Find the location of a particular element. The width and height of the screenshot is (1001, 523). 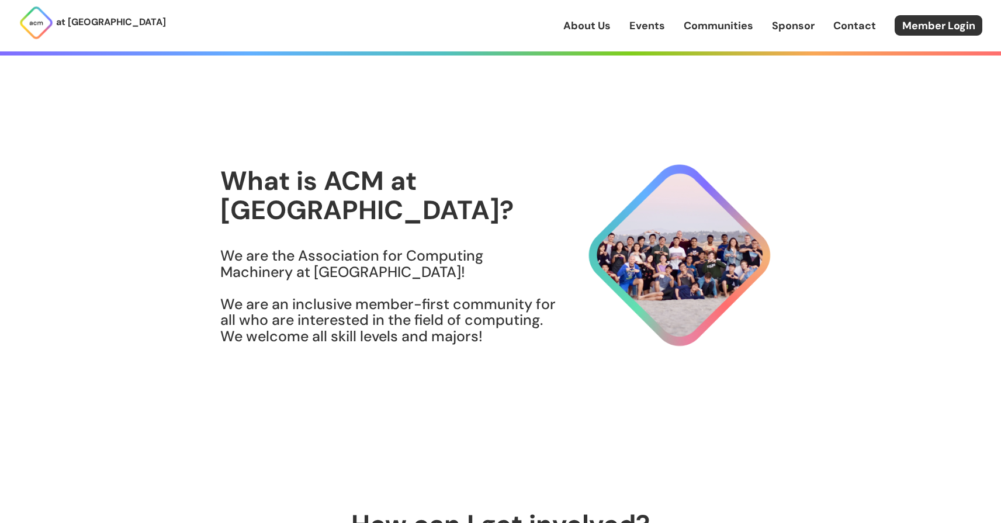

img: ACM Logo is located at coordinates (36, 23).